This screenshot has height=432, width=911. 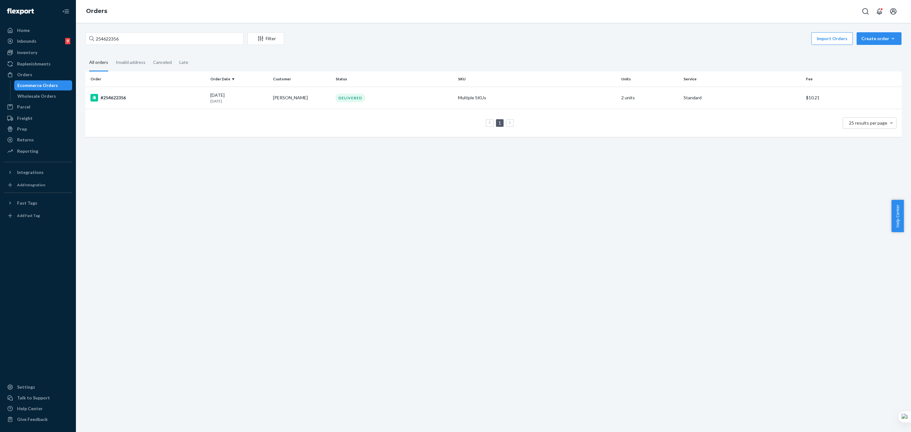 I want to click on a: Returns, so click(x=38, y=140).